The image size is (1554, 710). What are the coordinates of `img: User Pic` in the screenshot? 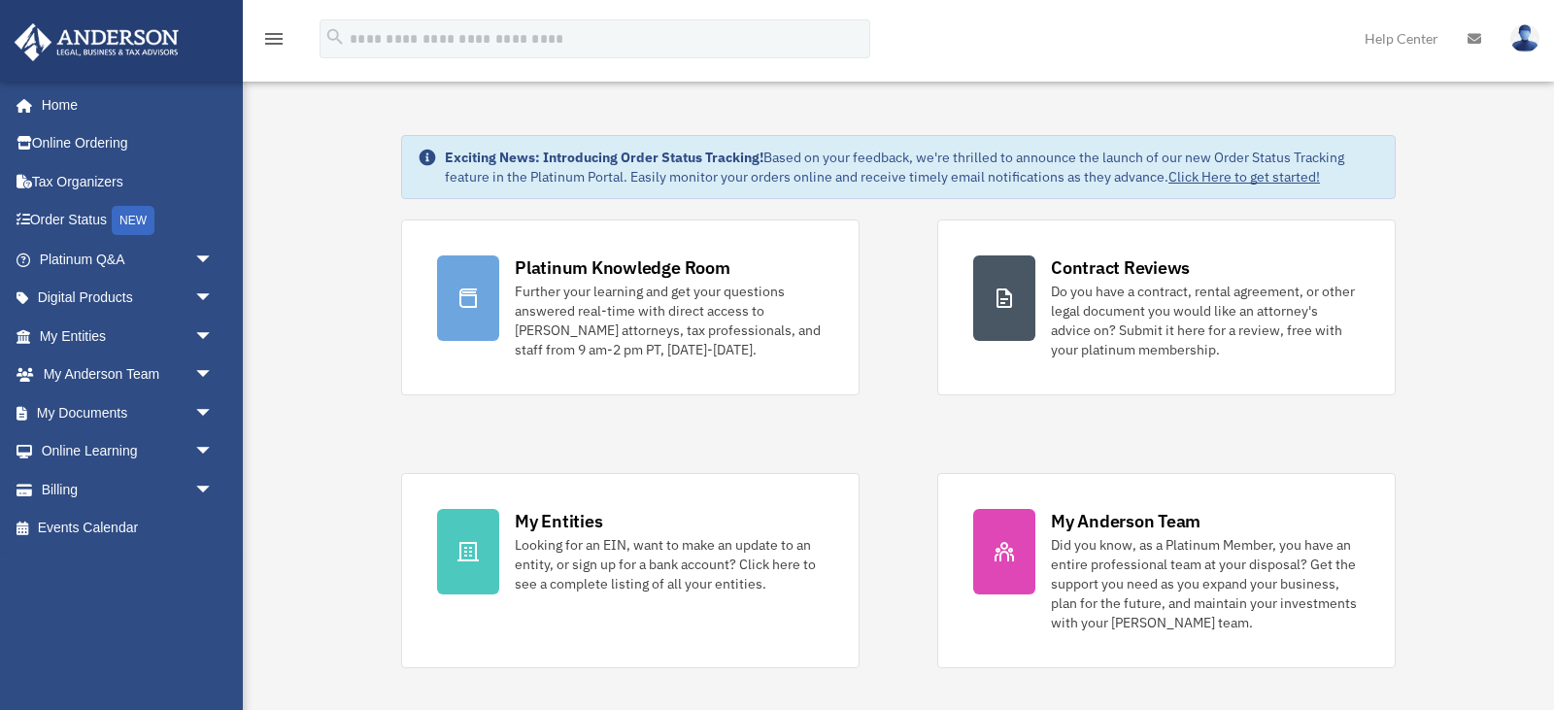 It's located at (1525, 38).